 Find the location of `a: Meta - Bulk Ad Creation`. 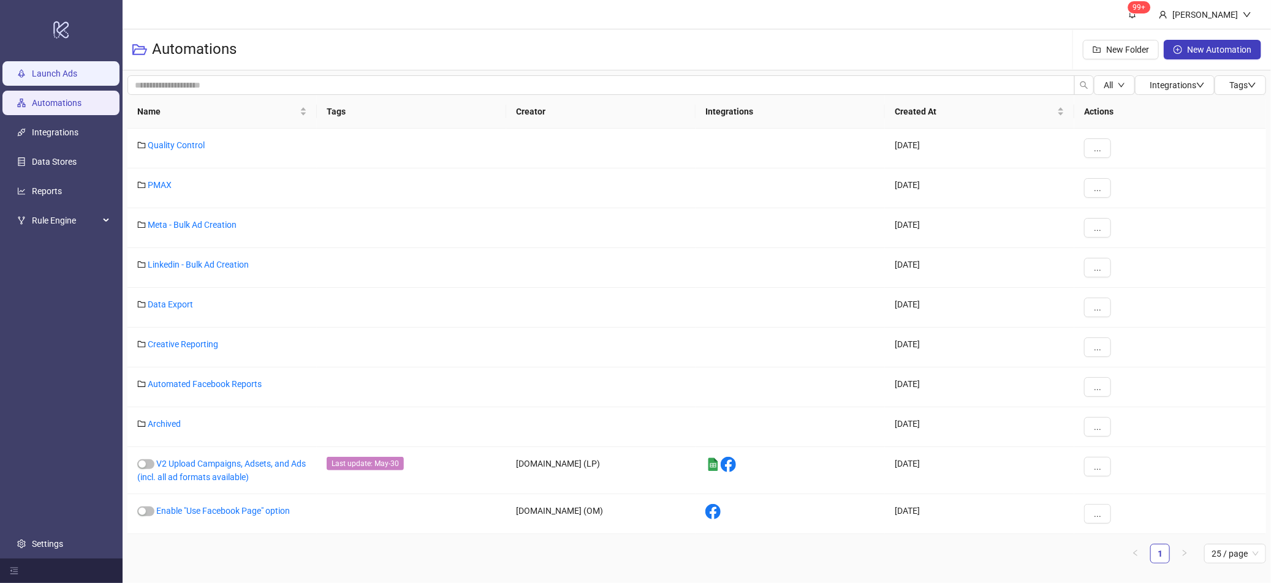

a: Meta - Bulk Ad Creation is located at coordinates (192, 225).